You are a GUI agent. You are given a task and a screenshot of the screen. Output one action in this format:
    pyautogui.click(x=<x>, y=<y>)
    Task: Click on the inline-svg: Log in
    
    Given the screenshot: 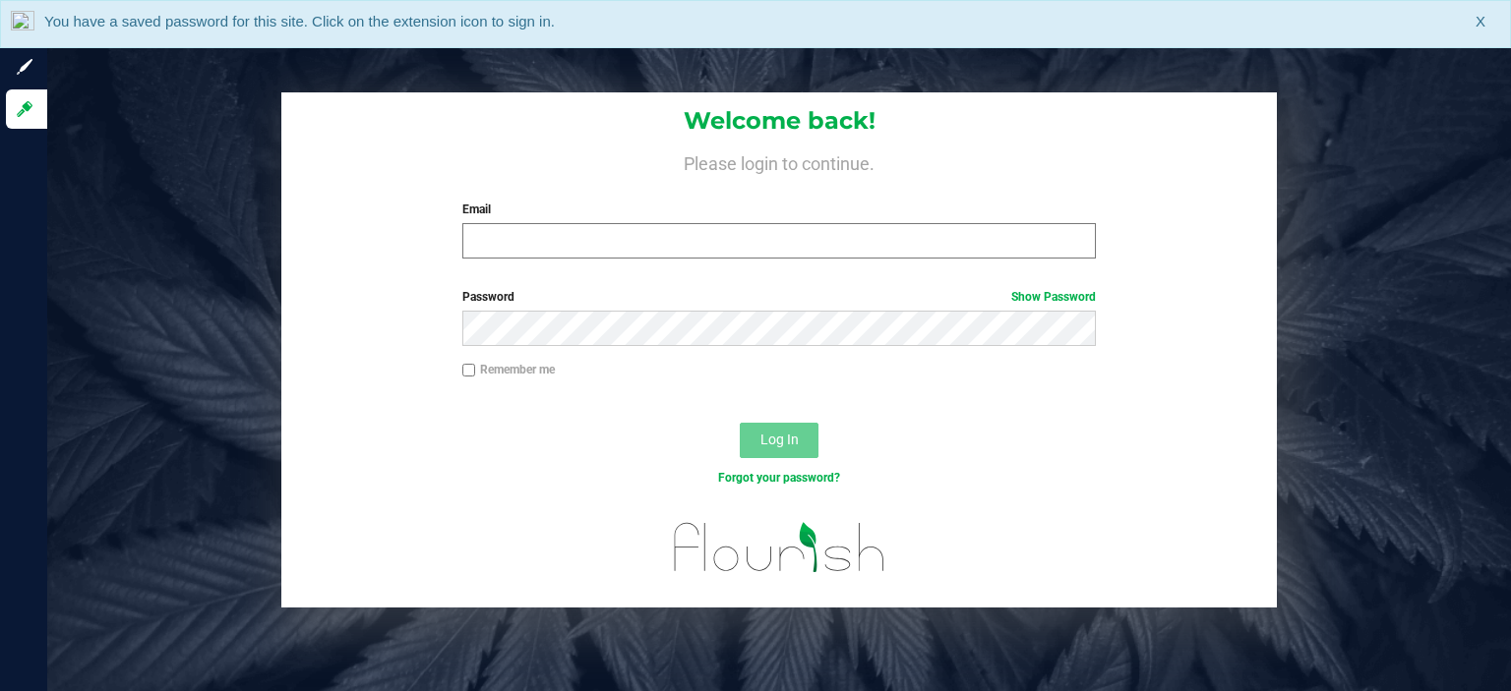 What is the action you would take?
    pyautogui.click(x=25, y=109)
    